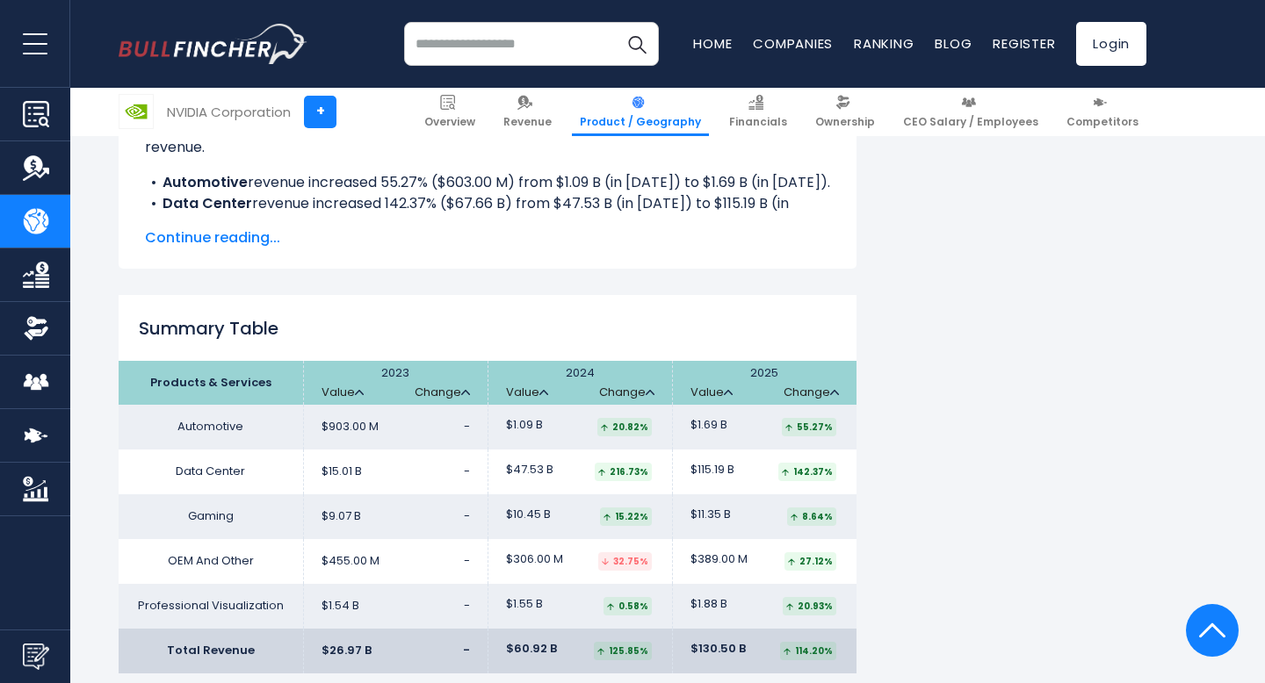 The height and width of the screenshot is (683, 1265). I want to click on span: $1.55 B, so click(524, 604).